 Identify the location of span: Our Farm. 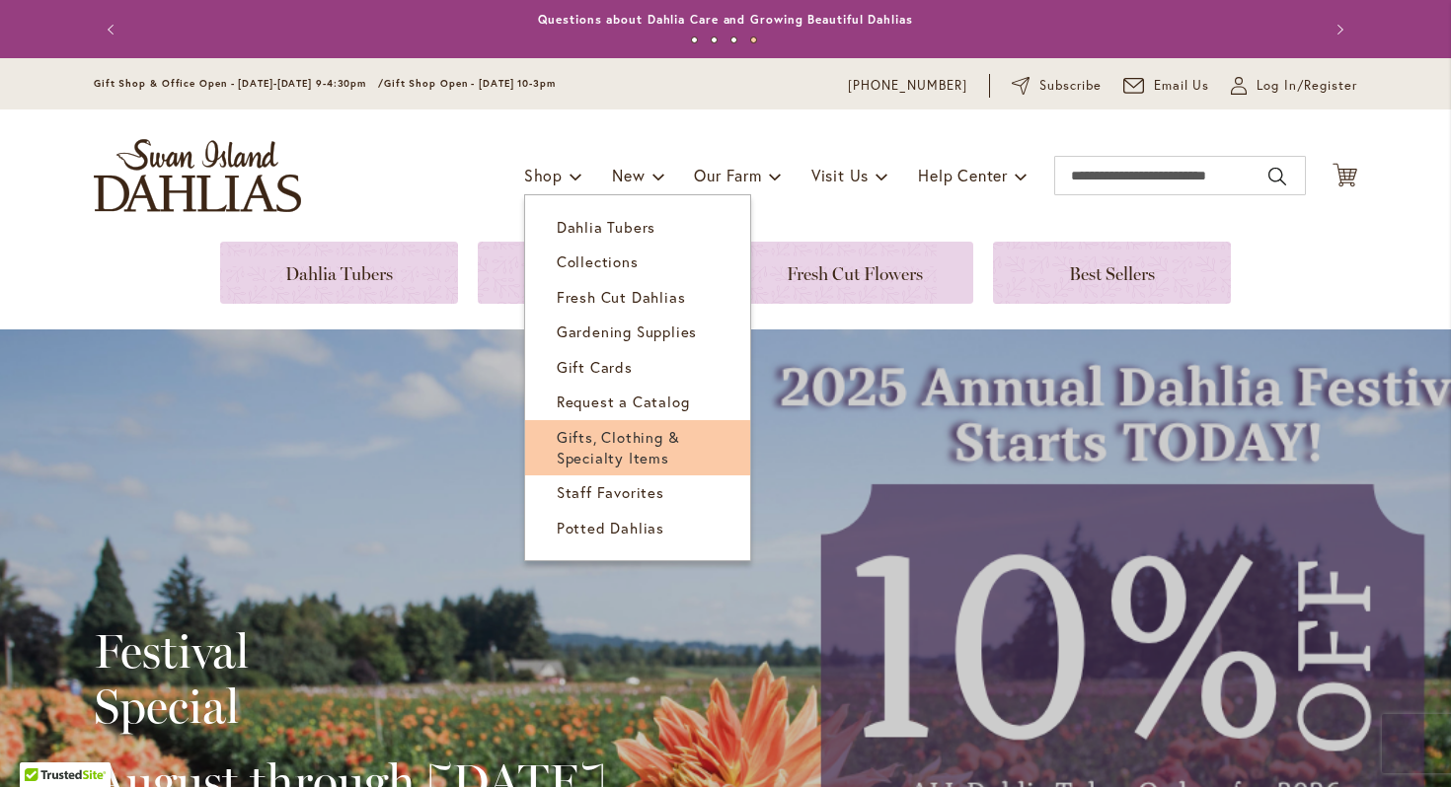
(727, 175).